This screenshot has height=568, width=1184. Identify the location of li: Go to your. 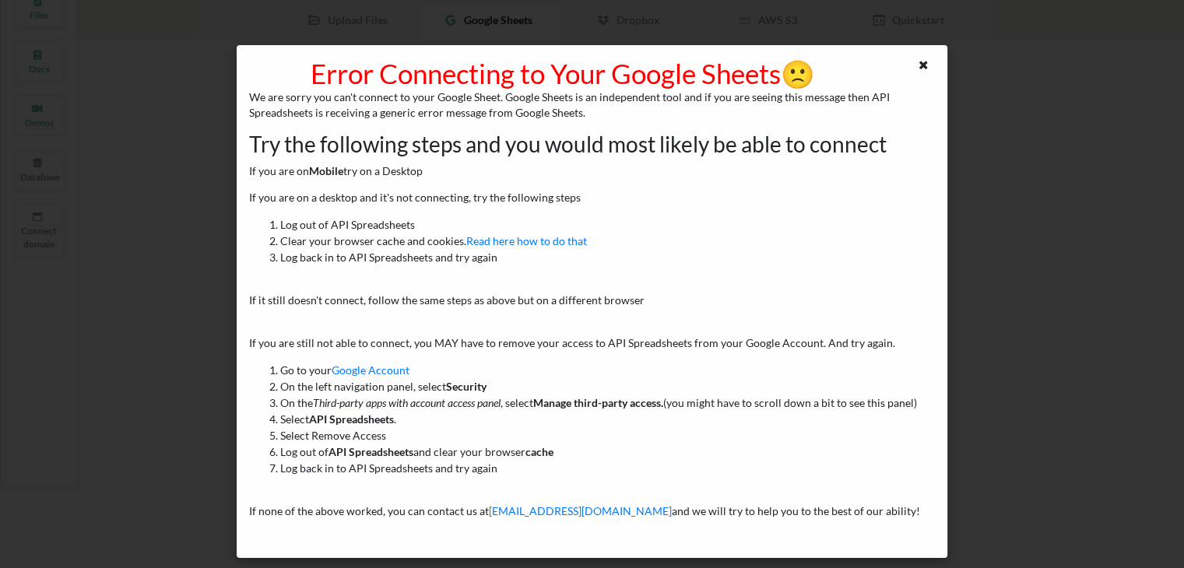
(607, 370).